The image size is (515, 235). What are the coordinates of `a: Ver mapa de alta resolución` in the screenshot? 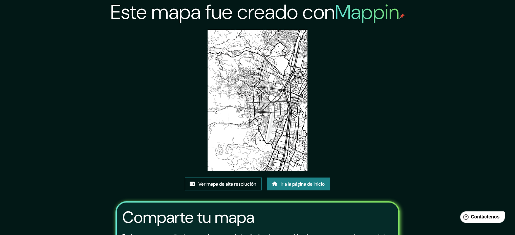 It's located at (223, 184).